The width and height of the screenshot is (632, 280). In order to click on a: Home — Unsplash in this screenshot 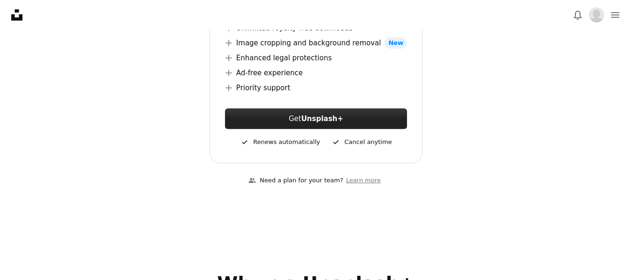, I will do `click(17, 15)`.